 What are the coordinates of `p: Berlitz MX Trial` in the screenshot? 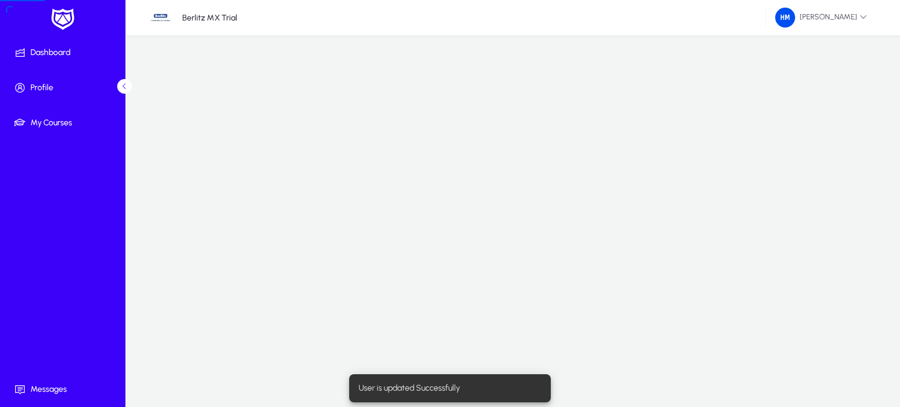 It's located at (210, 18).